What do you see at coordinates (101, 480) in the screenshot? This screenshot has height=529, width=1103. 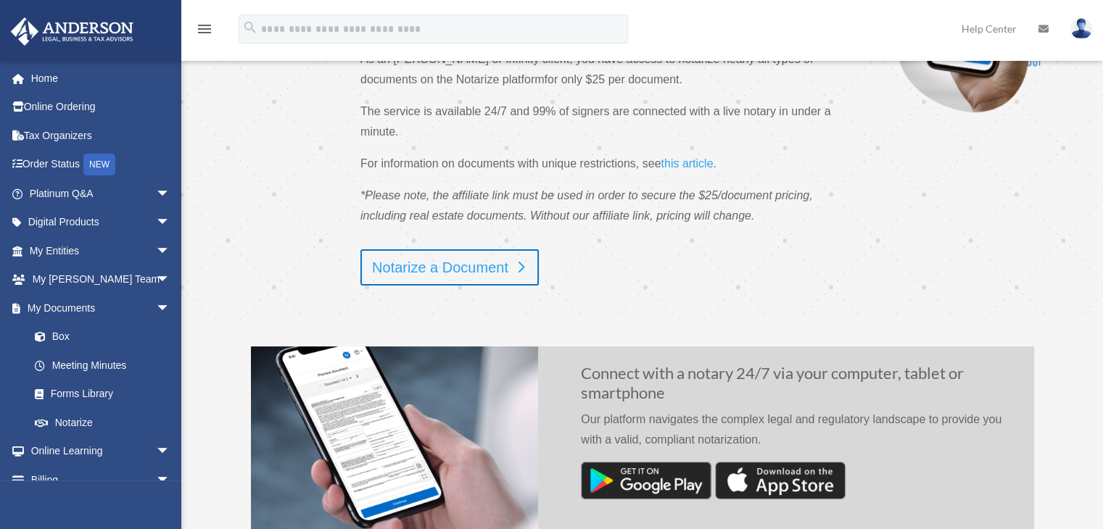 I see `a: Billingarrow_drop_down` at bounding box center [101, 480].